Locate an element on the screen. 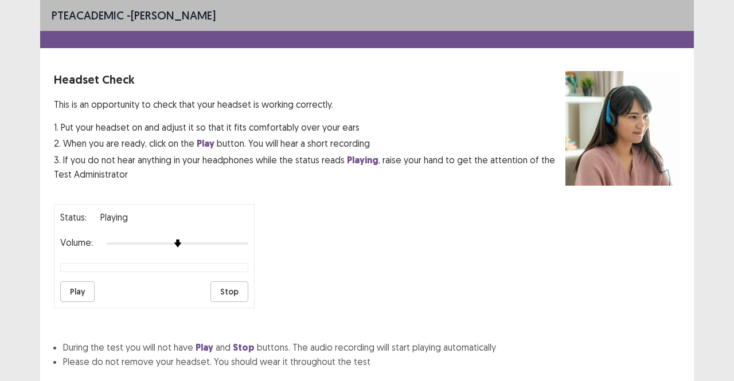 This screenshot has width=734, height=381. button: Play is located at coordinates (77, 292).